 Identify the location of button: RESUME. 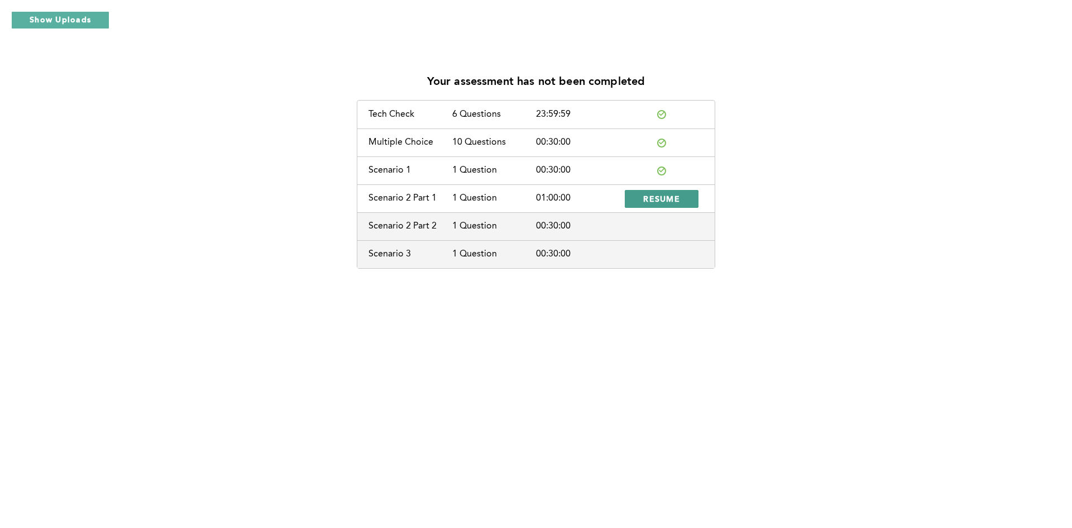
(662, 199).